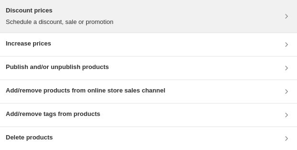  What do you see at coordinates (59, 11) in the screenshot?
I see `h3: Discount prices` at bounding box center [59, 11].